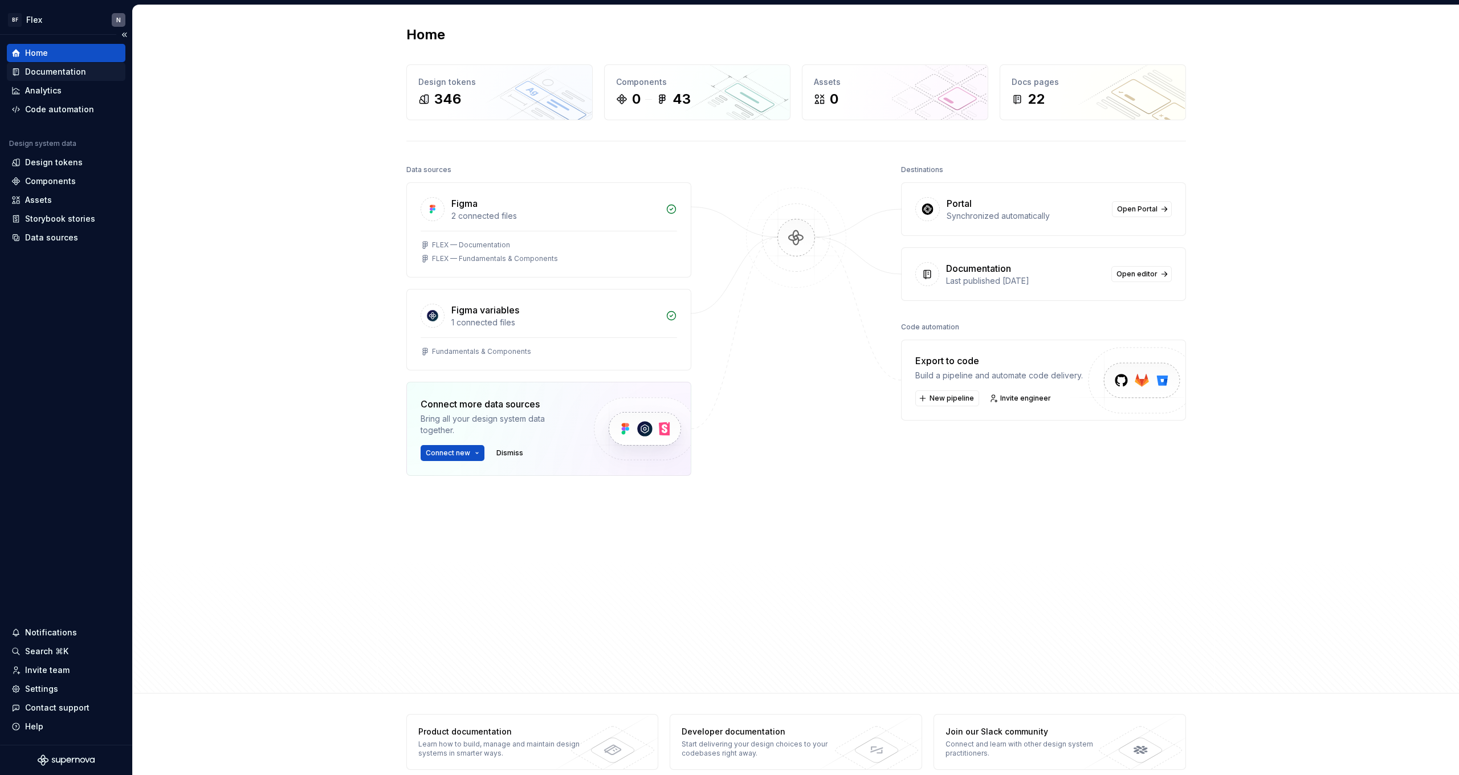 This screenshot has height=775, width=1459. I want to click on a: Design tokens, so click(66, 162).